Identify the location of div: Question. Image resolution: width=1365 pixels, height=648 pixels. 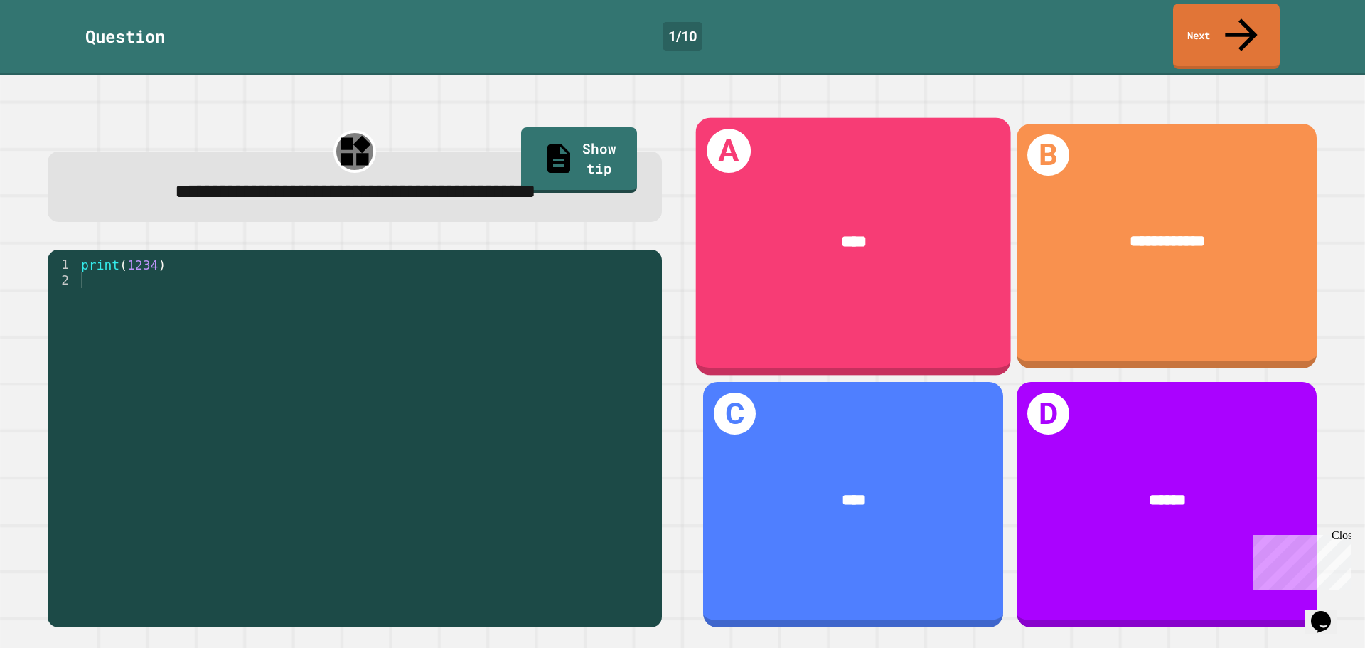
(125, 36).